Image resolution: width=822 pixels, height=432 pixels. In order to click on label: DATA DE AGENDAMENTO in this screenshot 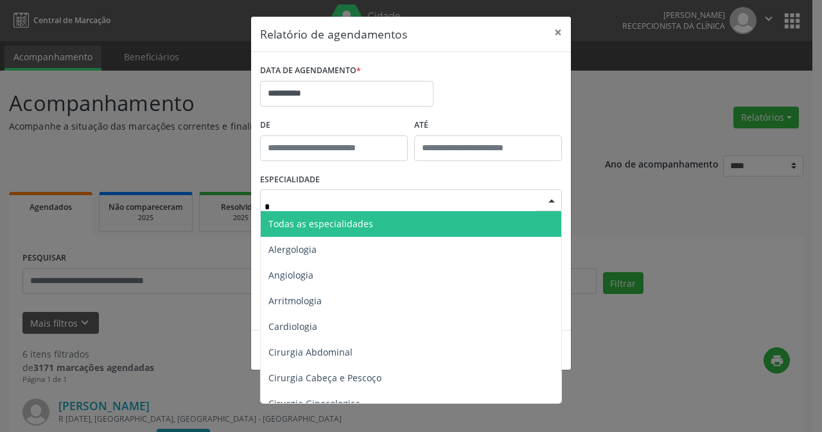, I will do `click(310, 71)`.